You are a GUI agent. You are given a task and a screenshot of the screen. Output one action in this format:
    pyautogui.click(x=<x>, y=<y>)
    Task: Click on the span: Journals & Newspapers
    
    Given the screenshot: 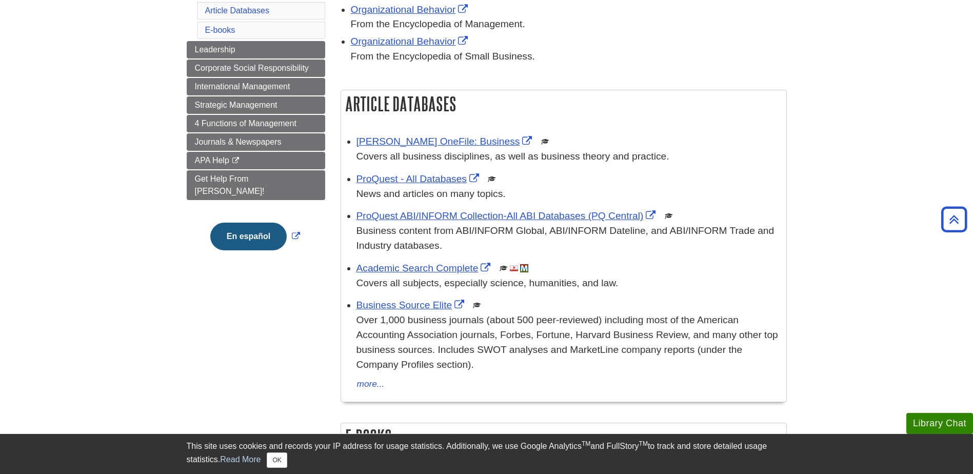 What is the action you would take?
    pyautogui.click(x=238, y=142)
    